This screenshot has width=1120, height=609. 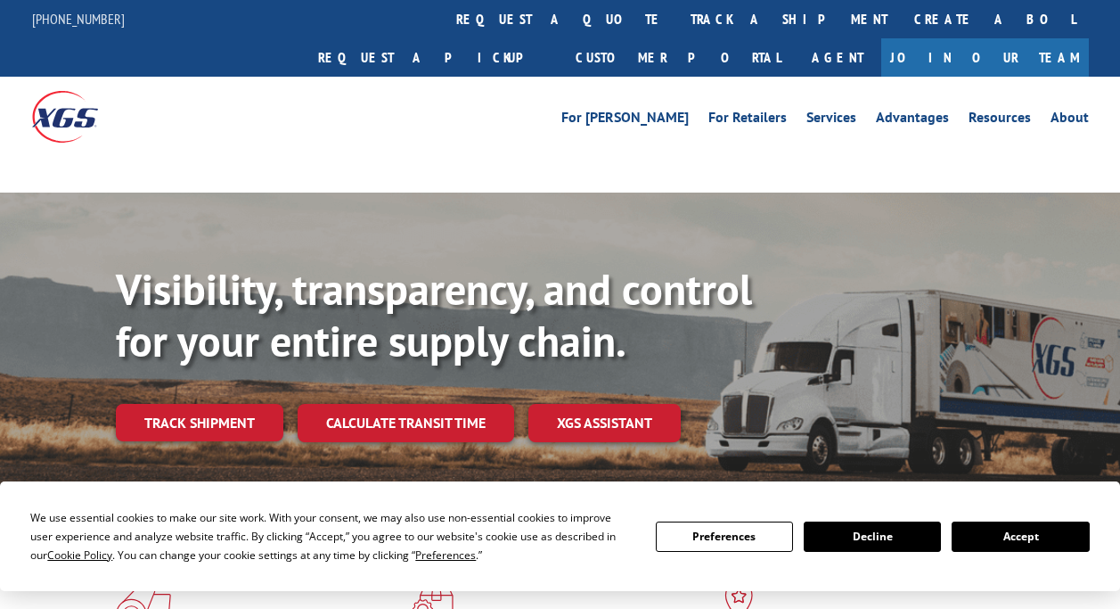 What do you see at coordinates (433, 57) in the screenshot?
I see `a: Request a pickup` at bounding box center [433, 57].